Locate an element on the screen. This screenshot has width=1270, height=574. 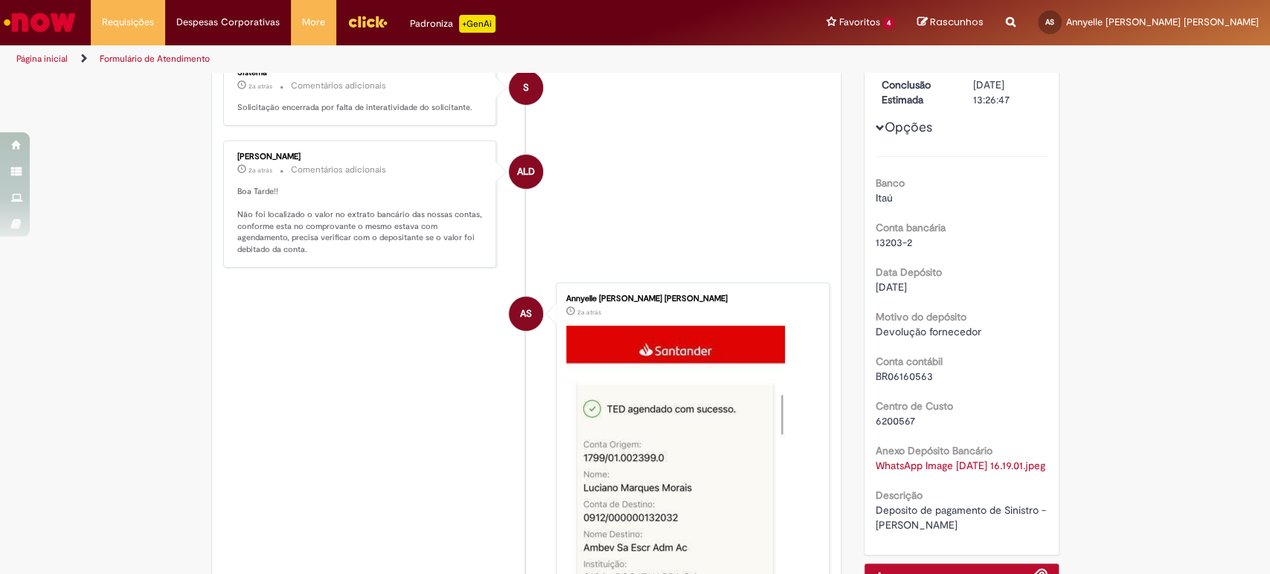
b: Motivo do depósito is located at coordinates (921, 317).